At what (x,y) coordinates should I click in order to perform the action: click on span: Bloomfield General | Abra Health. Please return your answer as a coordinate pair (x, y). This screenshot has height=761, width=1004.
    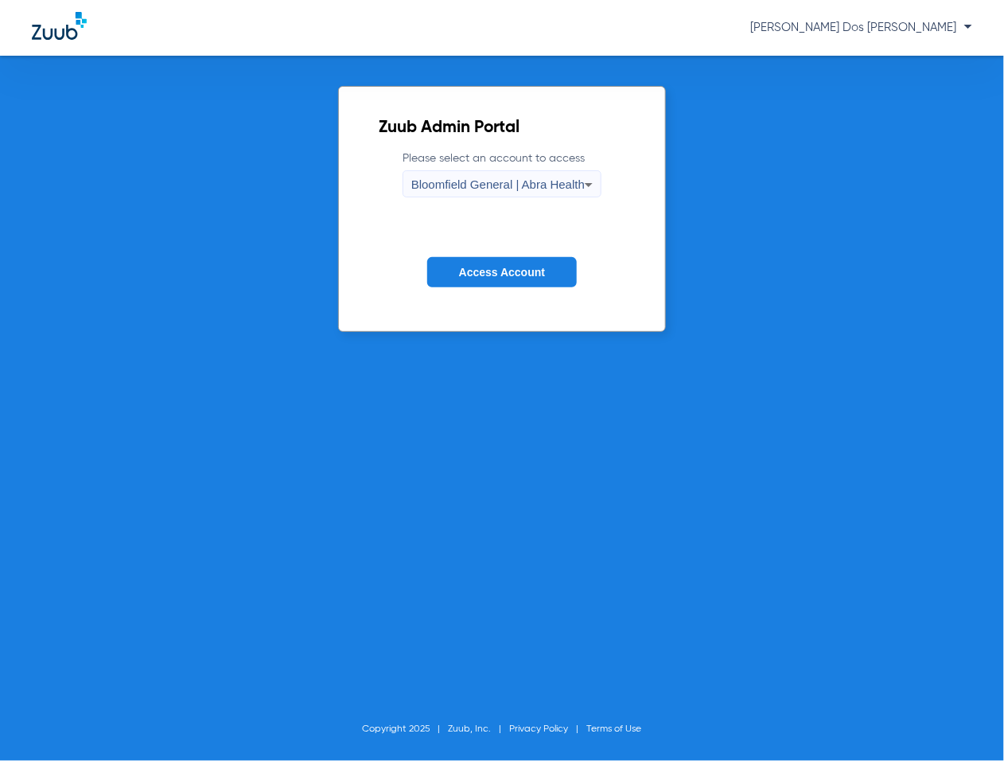
    Looking at the image, I should click on (498, 184).